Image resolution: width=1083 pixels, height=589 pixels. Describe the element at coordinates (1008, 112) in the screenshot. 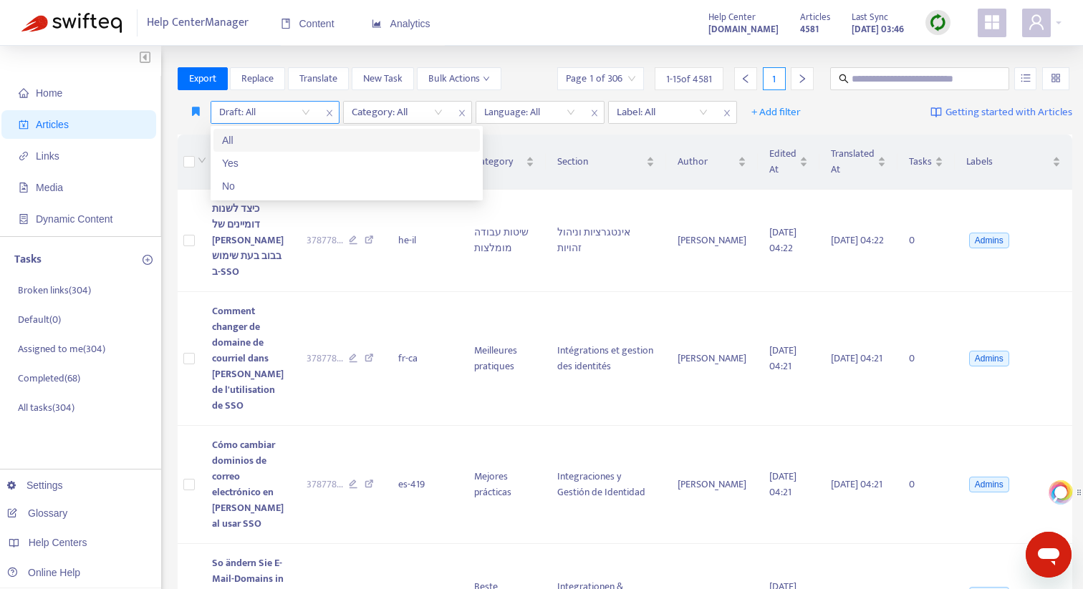

I see `span: Getting started with Articles` at that location.